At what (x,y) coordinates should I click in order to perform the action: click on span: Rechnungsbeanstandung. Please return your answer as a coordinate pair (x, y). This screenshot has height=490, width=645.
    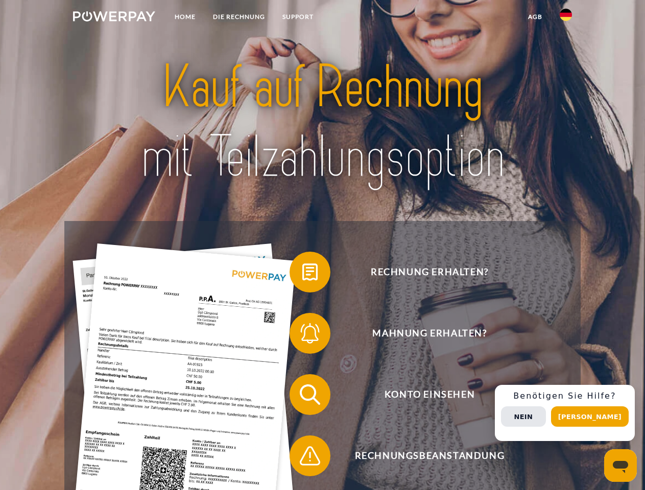
    Looking at the image, I should click on (430, 456).